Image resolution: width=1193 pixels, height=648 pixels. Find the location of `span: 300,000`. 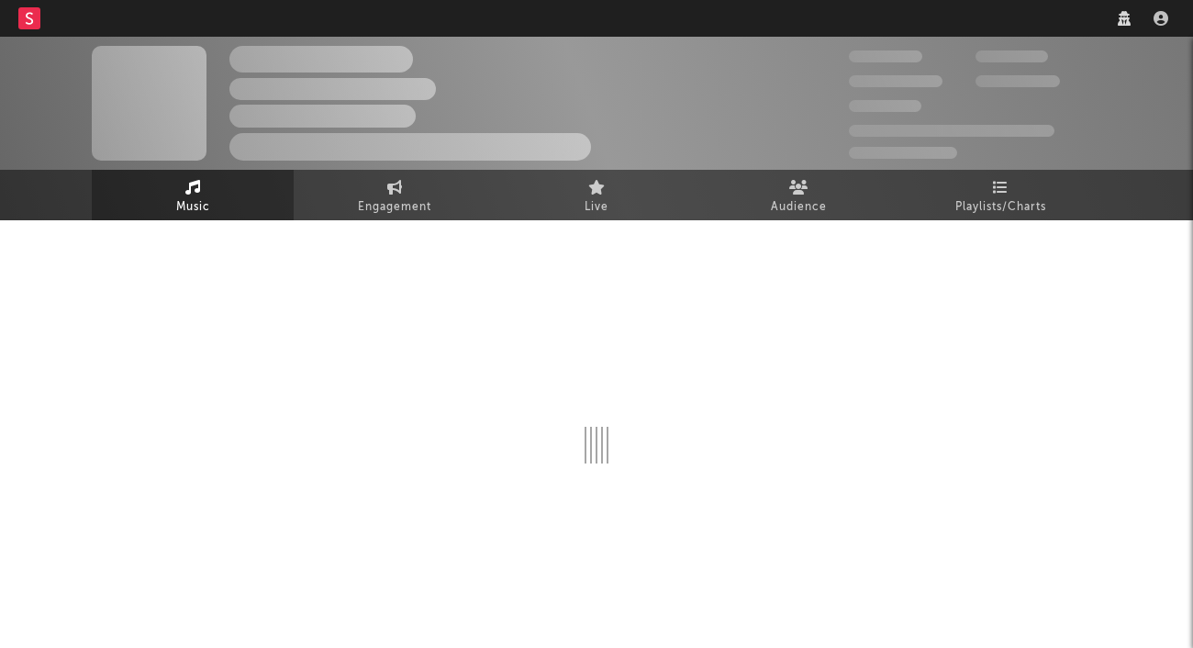

span: 300,000 is located at coordinates (886, 56).